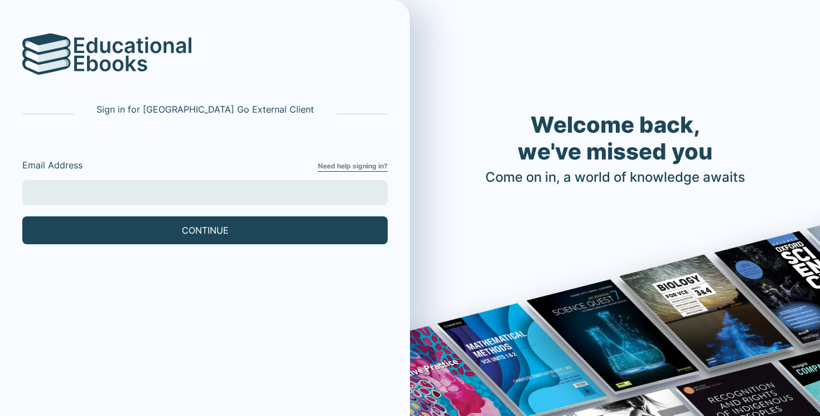 The height and width of the screenshot is (416, 820). What do you see at coordinates (205, 230) in the screenshot?
I see `button: CONTINUE` at bounding box center [205, 230].